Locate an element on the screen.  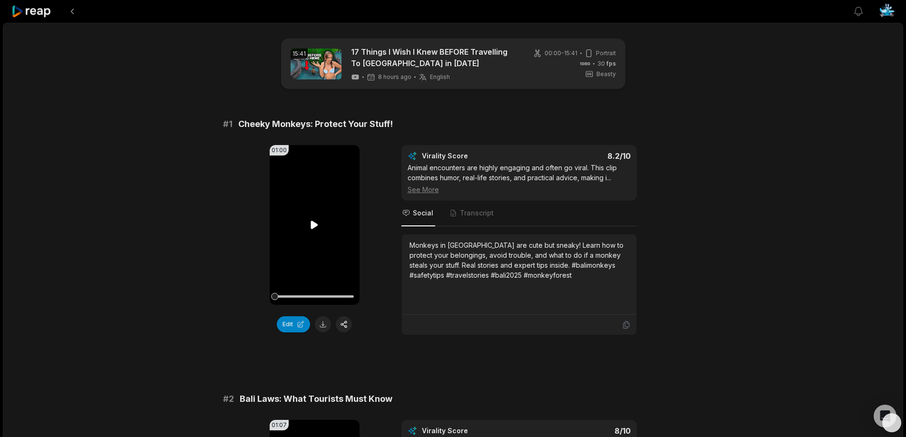
span: Beasty is located at coordinates (606, 74).